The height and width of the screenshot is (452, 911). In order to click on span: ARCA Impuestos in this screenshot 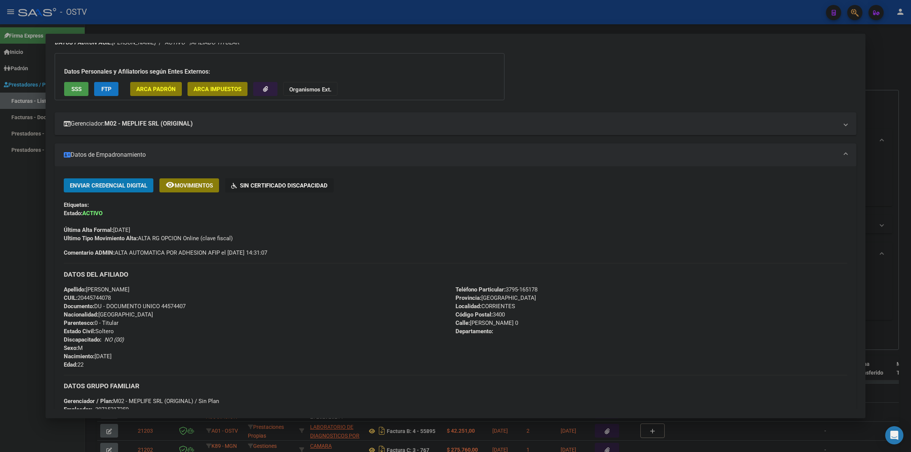, I will do `click(218, 89)`.